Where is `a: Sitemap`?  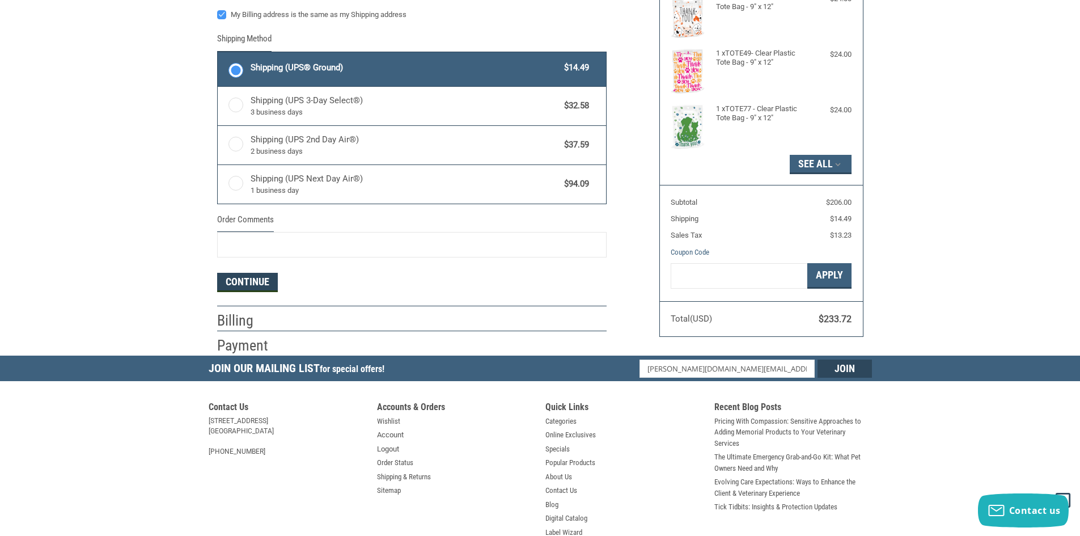 a: Sitemap is located at coordinates (389, 490).